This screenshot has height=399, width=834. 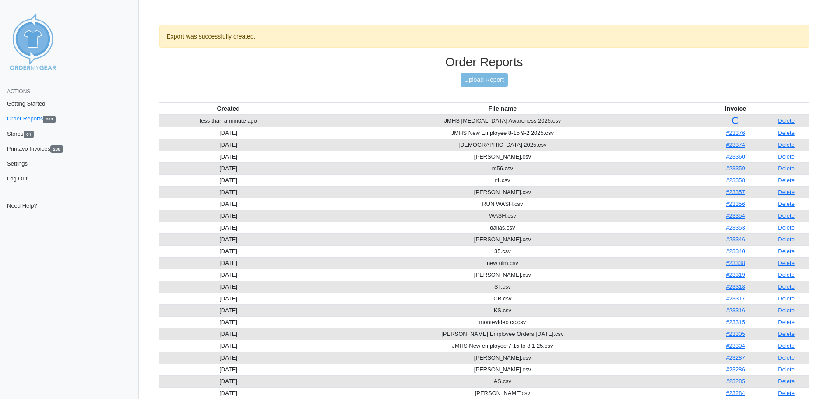 What do you see at coordinates (502, 227) in the screenshot?
I see `td: dallas.csv` at bounding box center [502, 227].